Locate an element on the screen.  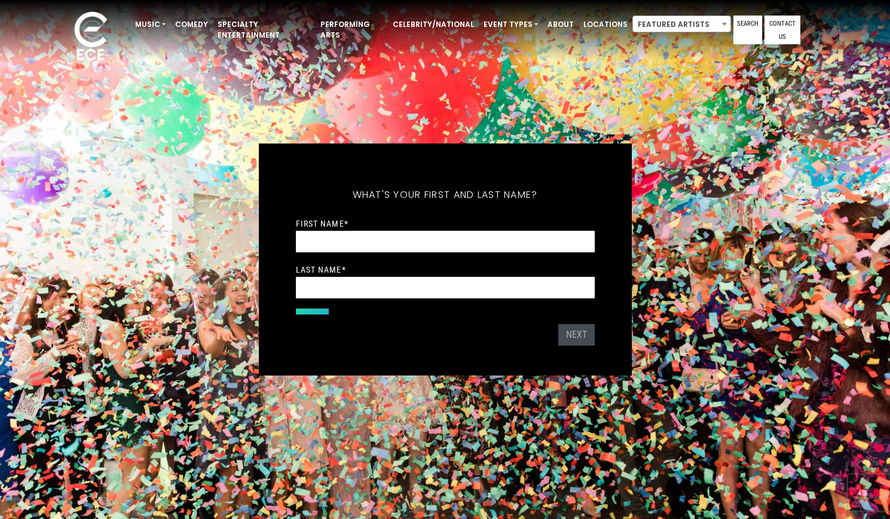
label: First Name is located at coordinates (322, 224).